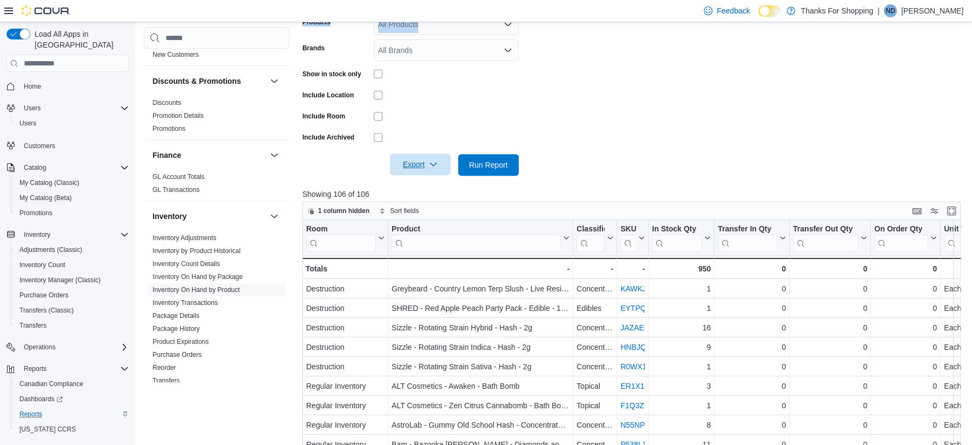 This screenshot has width=972, height=445. I want to click on div: Concentrates, so click(595, 425).